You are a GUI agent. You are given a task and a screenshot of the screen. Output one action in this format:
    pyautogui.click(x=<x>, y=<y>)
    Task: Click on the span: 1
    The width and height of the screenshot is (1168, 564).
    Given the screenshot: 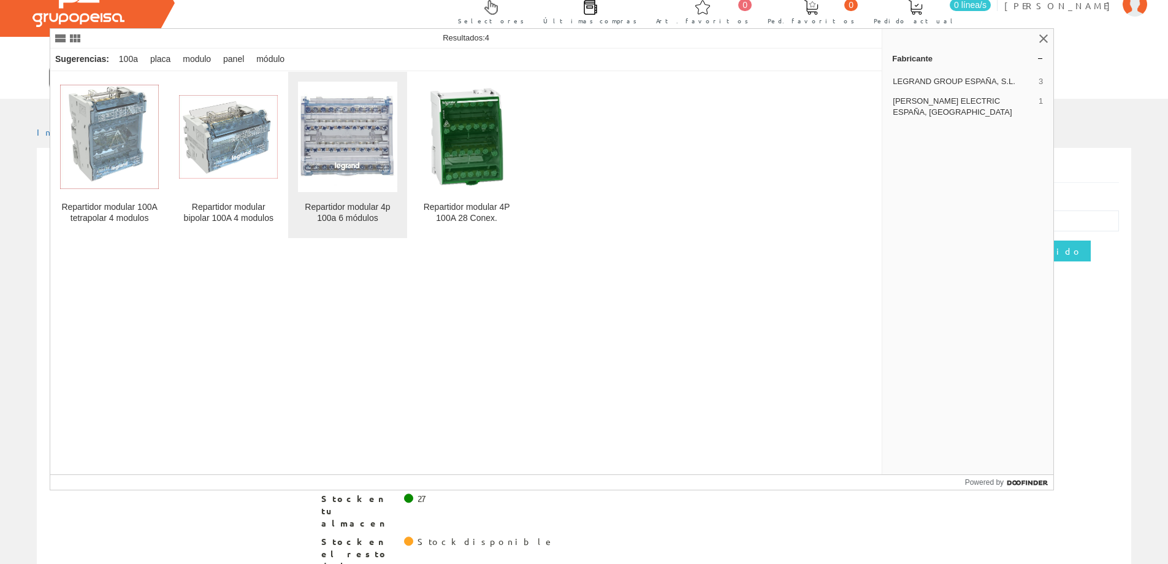 What is the action you would take?
    pyautogui.click(x=1041, y=107)
    